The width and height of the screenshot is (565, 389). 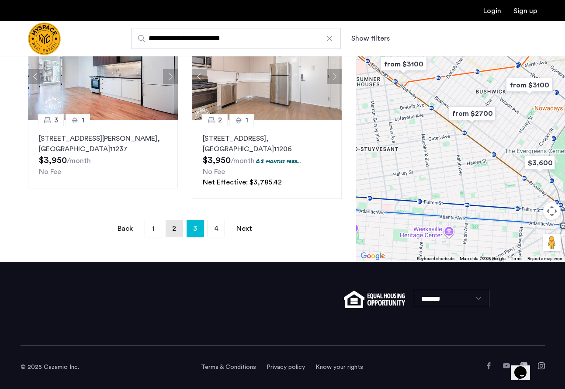 I want to click on a: Open this area in Google Maps (opens a new window), so click(x=373, y=256).